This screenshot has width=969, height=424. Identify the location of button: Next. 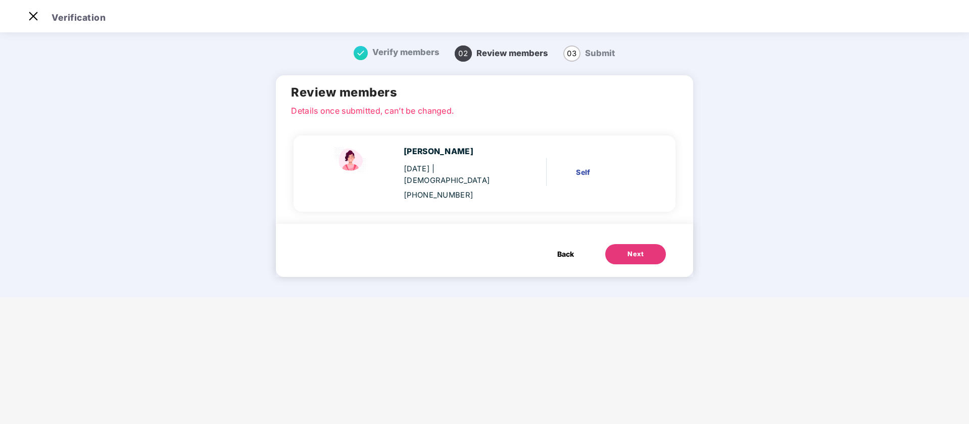
(636, 254).